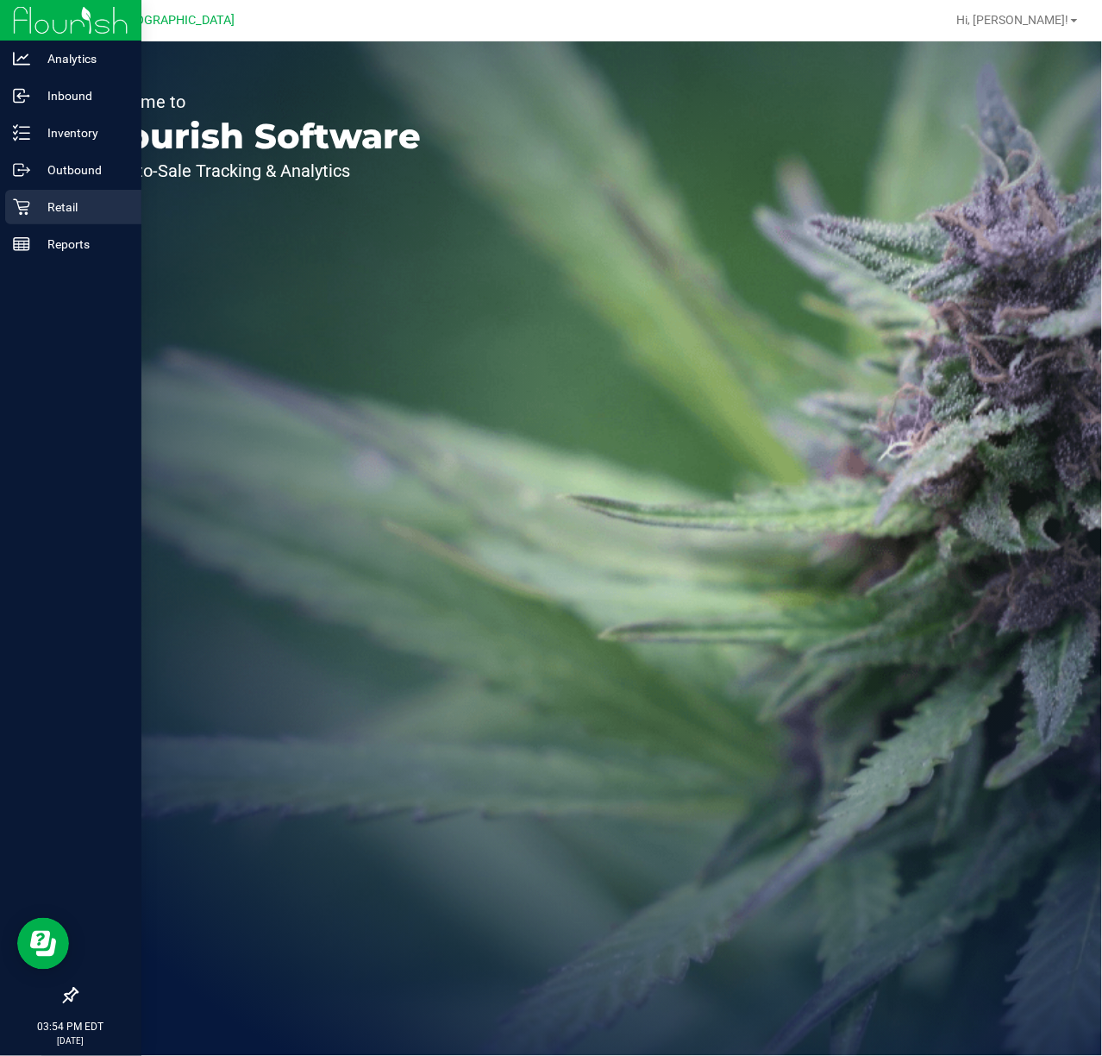 The height and width of the screenshot is (1056, 1102). I want to click on p: Analytics, so click(82, 59).